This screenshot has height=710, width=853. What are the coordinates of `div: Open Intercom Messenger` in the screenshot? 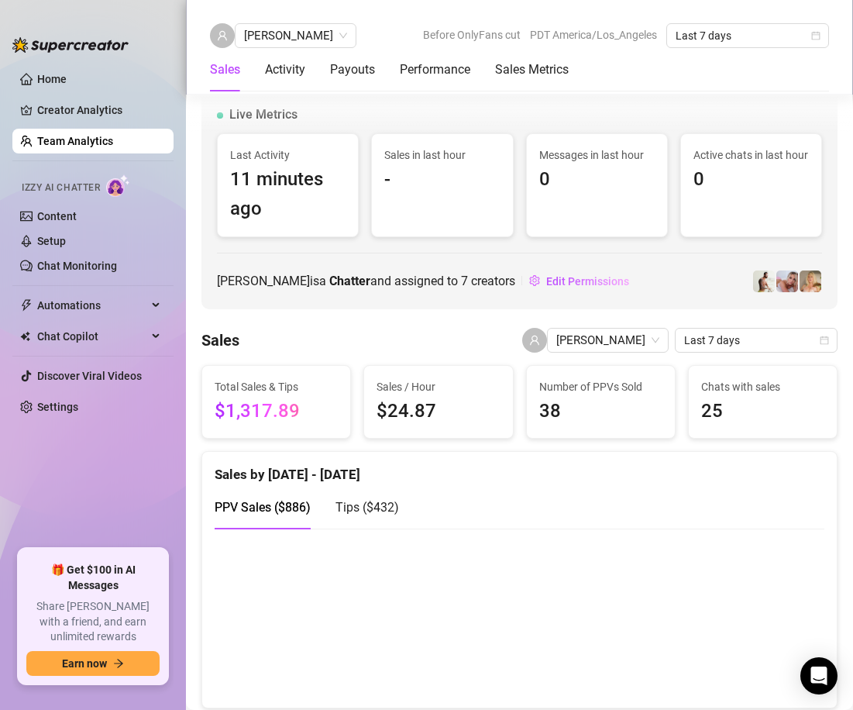 It's located at (819, 676).